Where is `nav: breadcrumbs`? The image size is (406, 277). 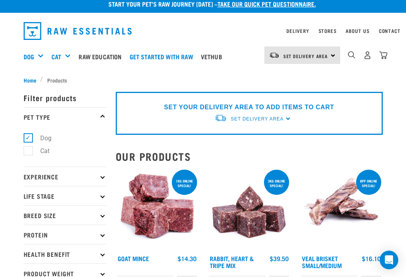
nav: breadcrumbs is located at coordinates (203, 80).